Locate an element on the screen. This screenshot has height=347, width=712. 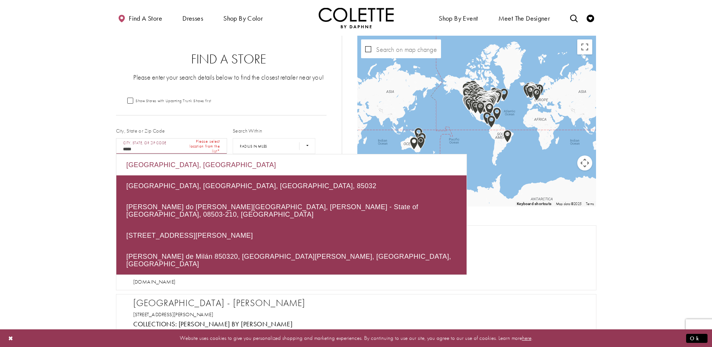
select: Radius In Miles is located at coordinates (274, 146).